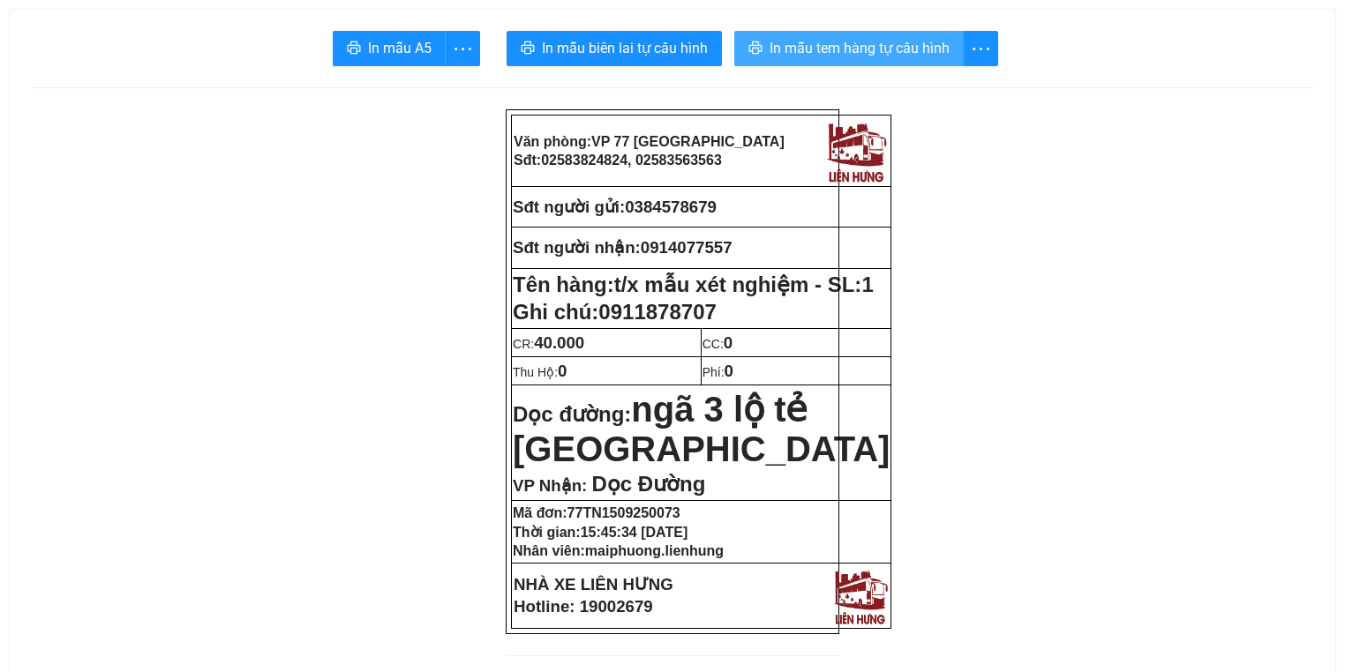 Image resolution: width=1345 pixels, height=672 pixels. What do you see at coordinates (576, 247) in the screenshot?
I see `strong: Sđt người nhận:` at bounding box center [576, 247].